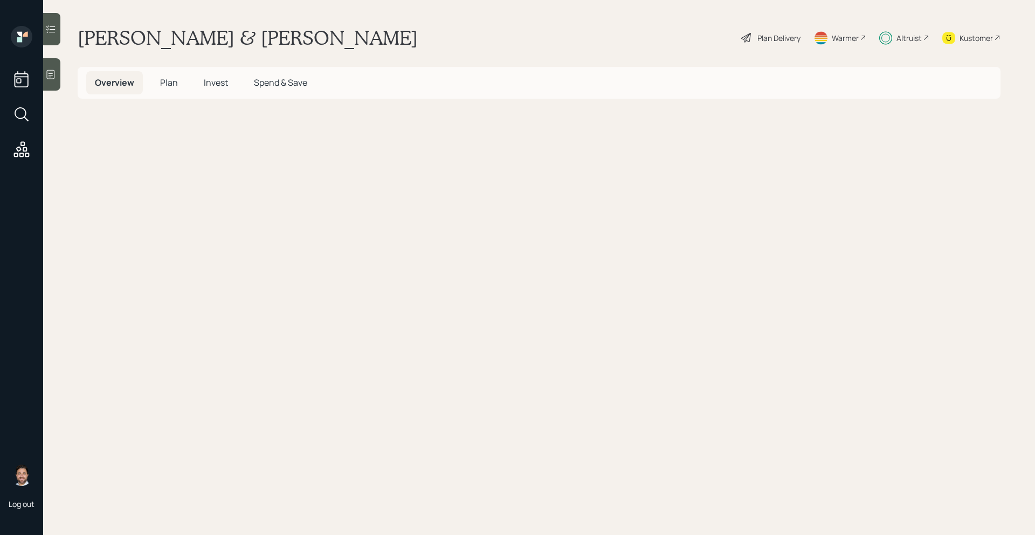 The height and width of the screenshot is (535, 1035). Describe the element at coordinates (216, 83) in the screenshot. I see `span: Invest` at that location.